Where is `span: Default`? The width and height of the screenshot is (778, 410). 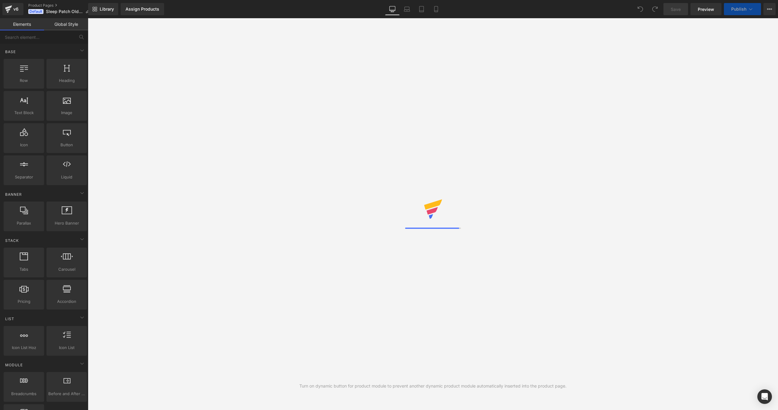
span: Default is located at coordinates (36, 12).